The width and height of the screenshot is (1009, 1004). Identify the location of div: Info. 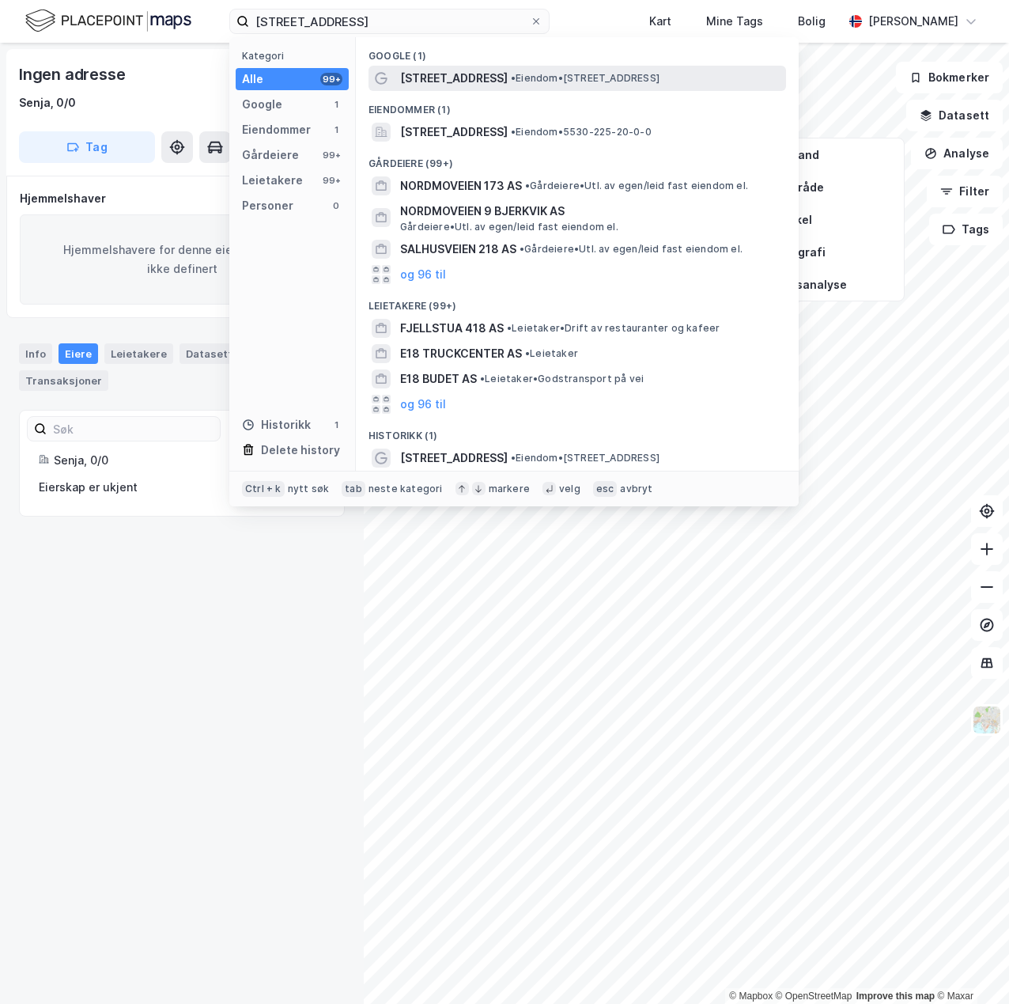
(36, 354).